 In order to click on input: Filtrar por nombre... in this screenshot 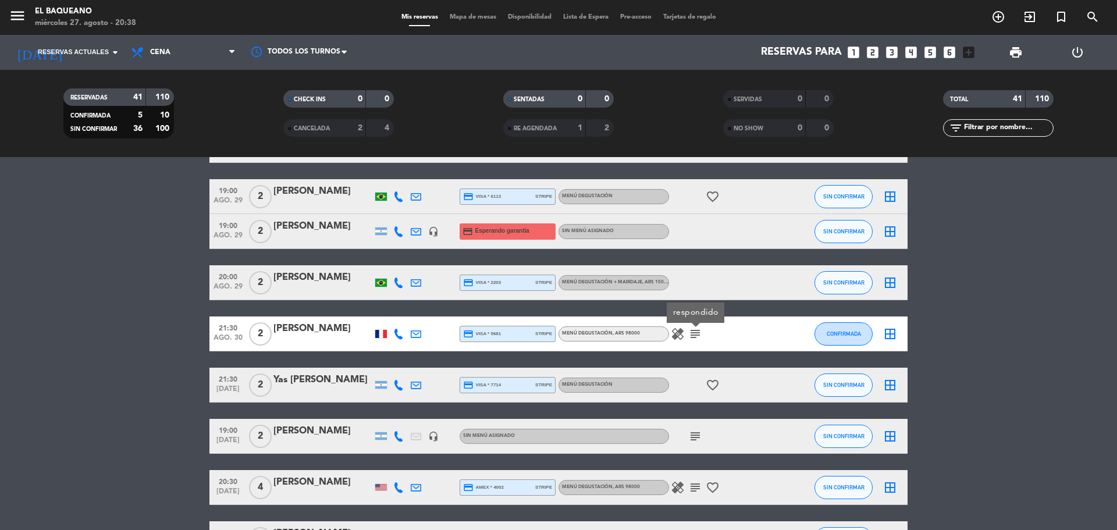, I will do `click(1008, 128)`.